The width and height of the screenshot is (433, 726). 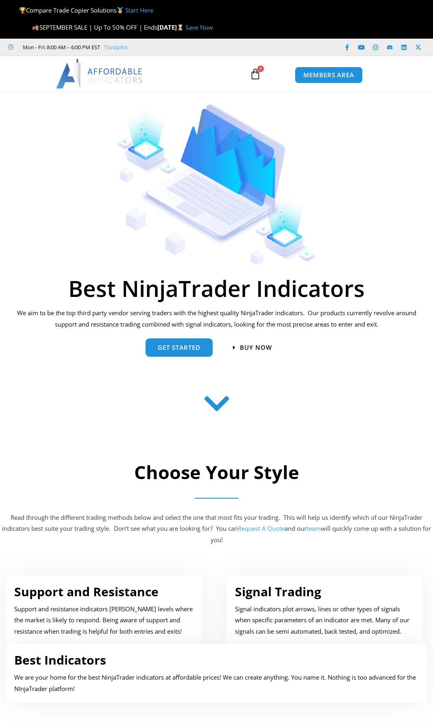 What do you see at coordinates (256, 347) in the screenshot?
I see `span: Buy now` at bounding box center [256, 347].